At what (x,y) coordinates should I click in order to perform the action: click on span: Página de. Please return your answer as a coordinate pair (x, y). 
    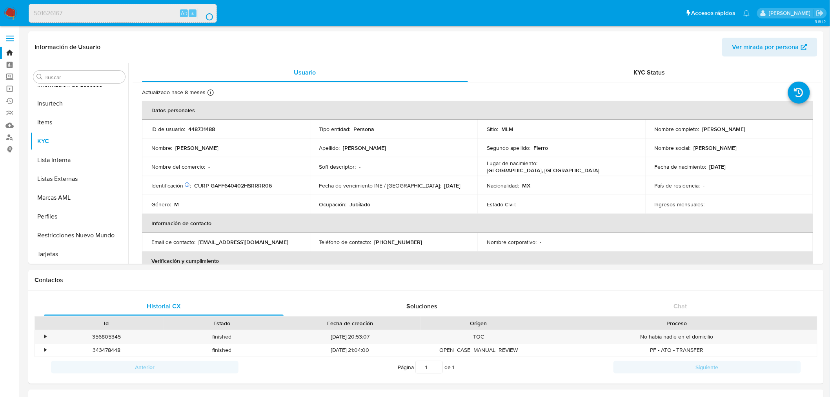
    Looking at the image, I should click on (426, 367).